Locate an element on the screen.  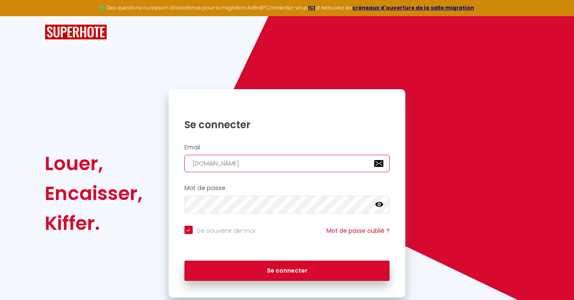
button: Ouvrir le widget de chat LiveChat is located at coordinates (19, 16).